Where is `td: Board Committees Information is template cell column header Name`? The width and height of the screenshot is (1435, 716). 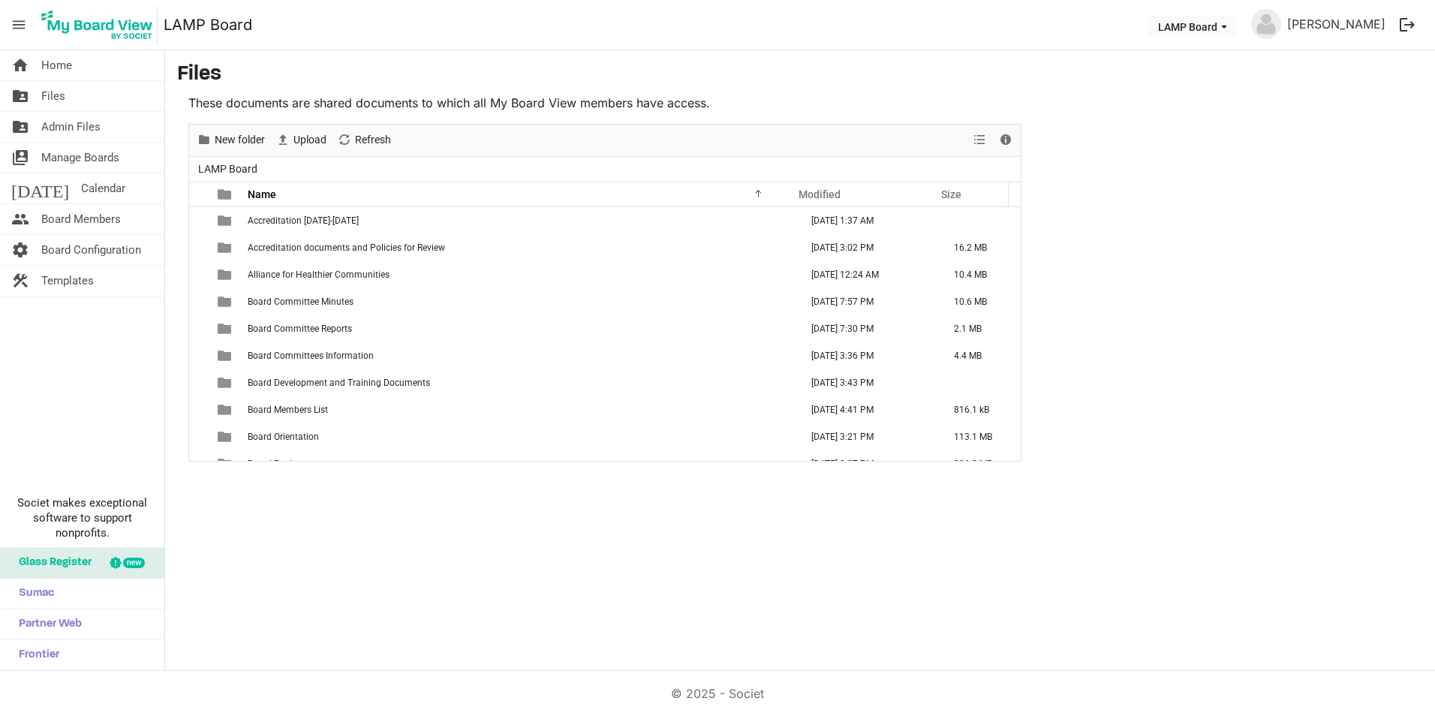
td: Board Committees Information is template cell column header Name is located at coordinates (519, 356).